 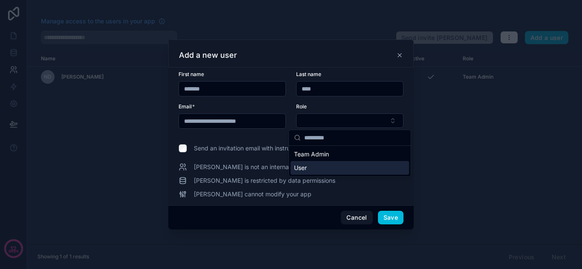 What do you see at coordinates (262, 149) in the screenshot?
I see `span: Send an invitation email with instructions to log in` at bounding box center [262, 149].